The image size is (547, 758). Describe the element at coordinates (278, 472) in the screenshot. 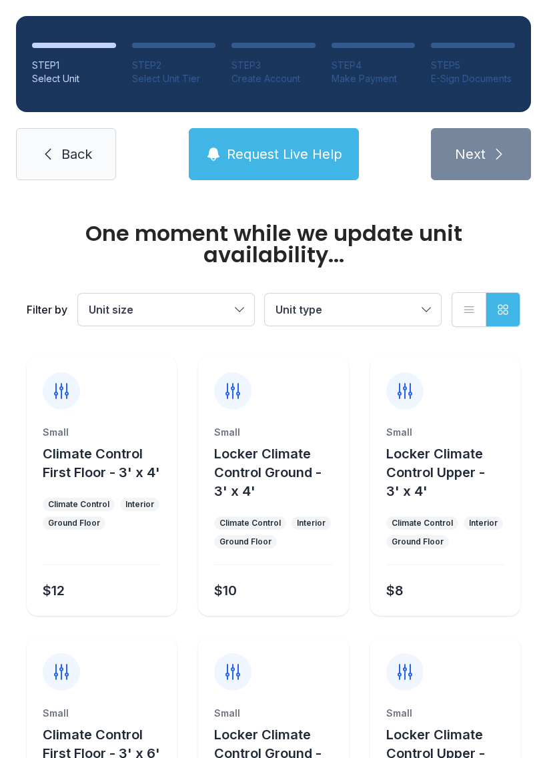

I see `button: Locker Climate Control Ground - 3' x 4'` at that location.